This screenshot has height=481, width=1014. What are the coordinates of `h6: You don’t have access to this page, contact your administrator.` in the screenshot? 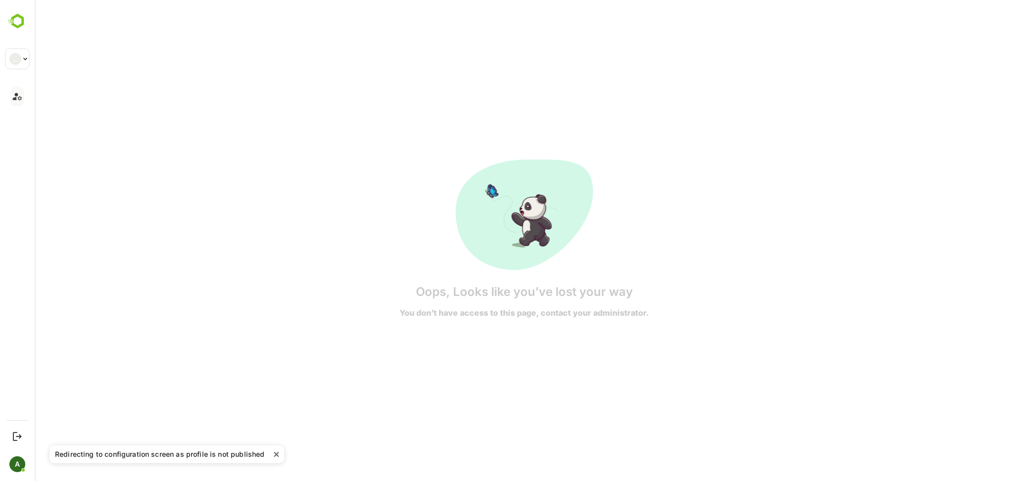 It's located at (524, 313).